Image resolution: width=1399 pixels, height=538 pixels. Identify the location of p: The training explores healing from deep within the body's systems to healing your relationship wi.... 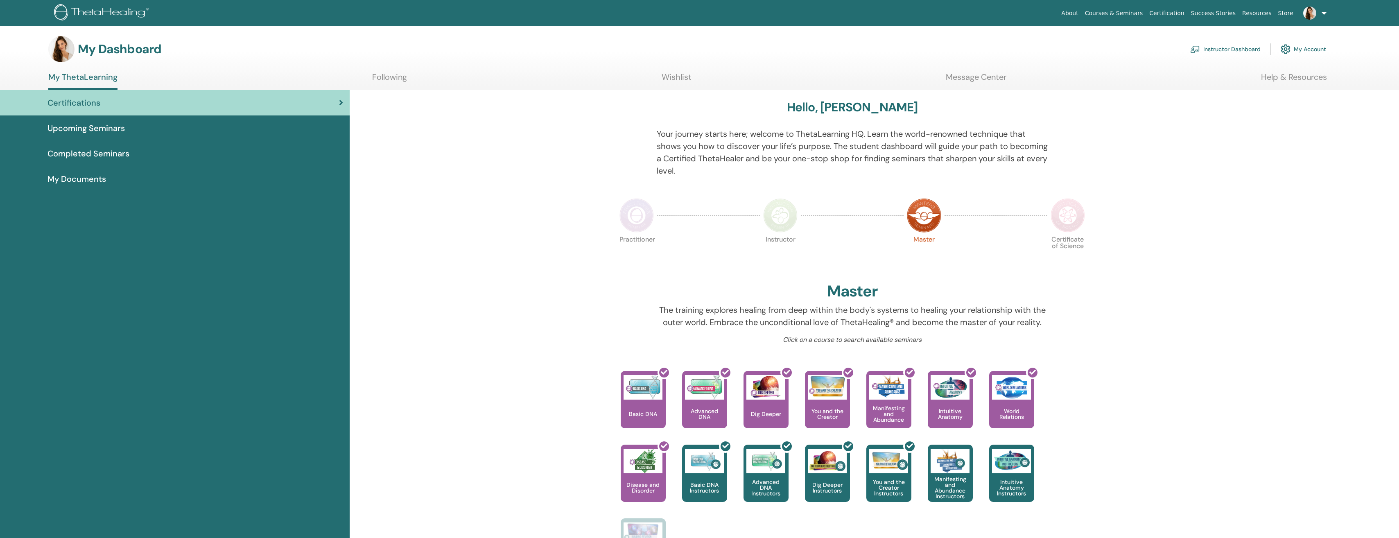
(852, 316).